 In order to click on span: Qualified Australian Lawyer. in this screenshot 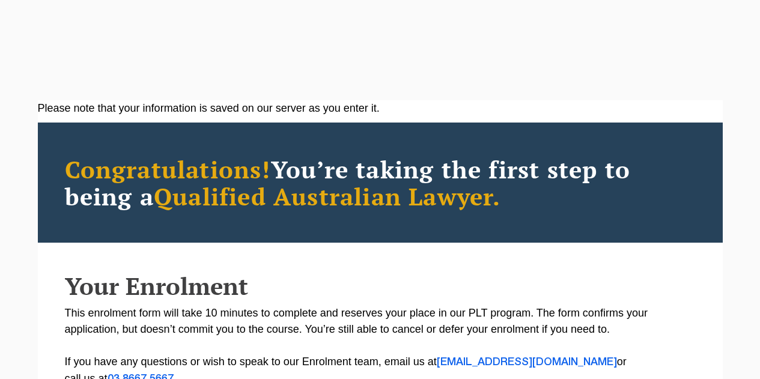, I will do `click(327, 196)`.